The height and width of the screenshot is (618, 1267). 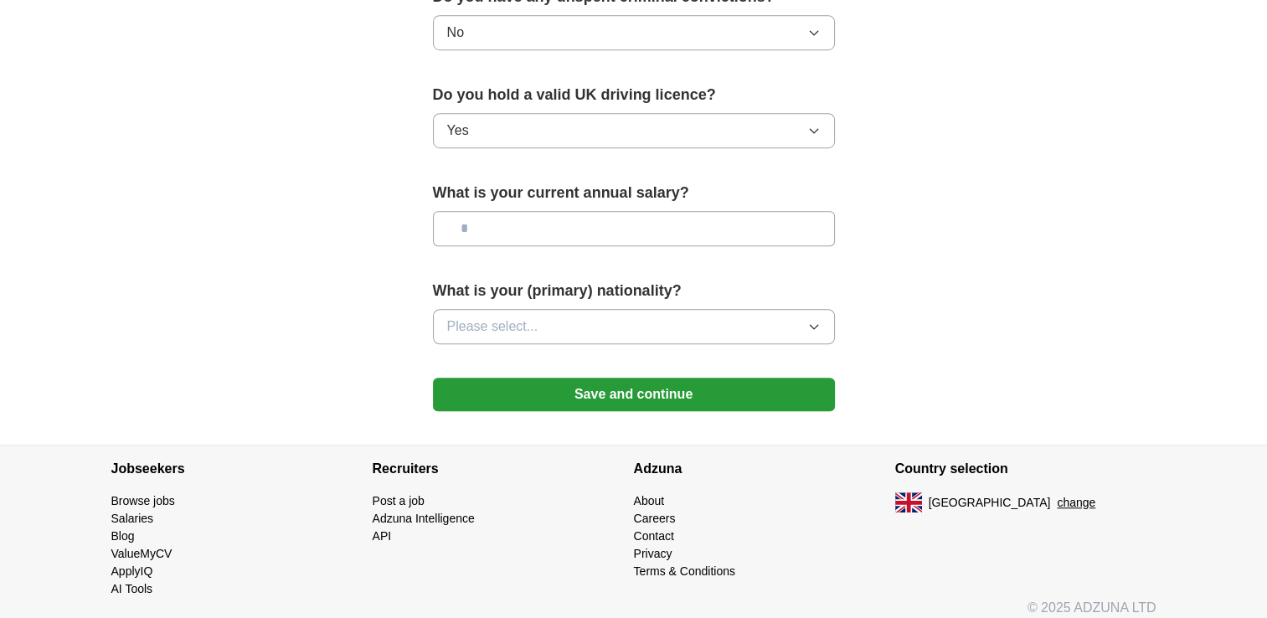 I want to click on a: Careers, so click(x=655, y=518).